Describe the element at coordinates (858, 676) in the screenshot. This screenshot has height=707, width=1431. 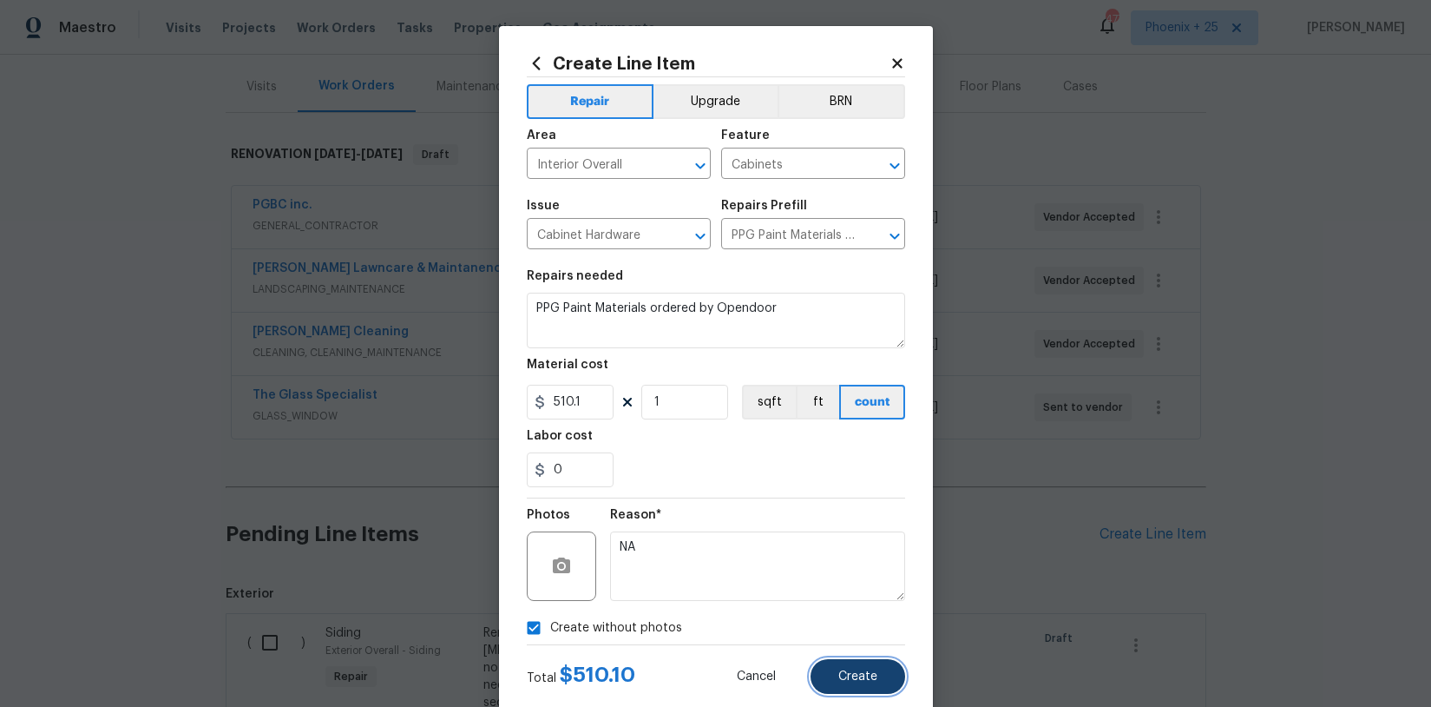
I see `span: Create` at that location.